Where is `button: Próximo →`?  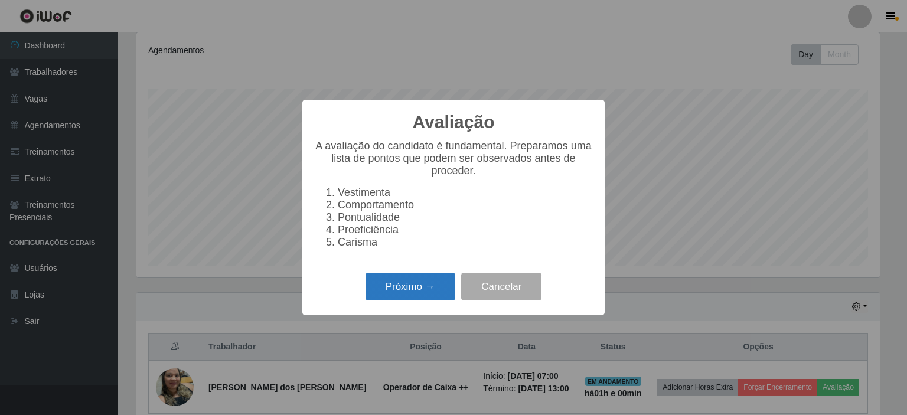
button: Próximo → is located at coordinates (410, 286).